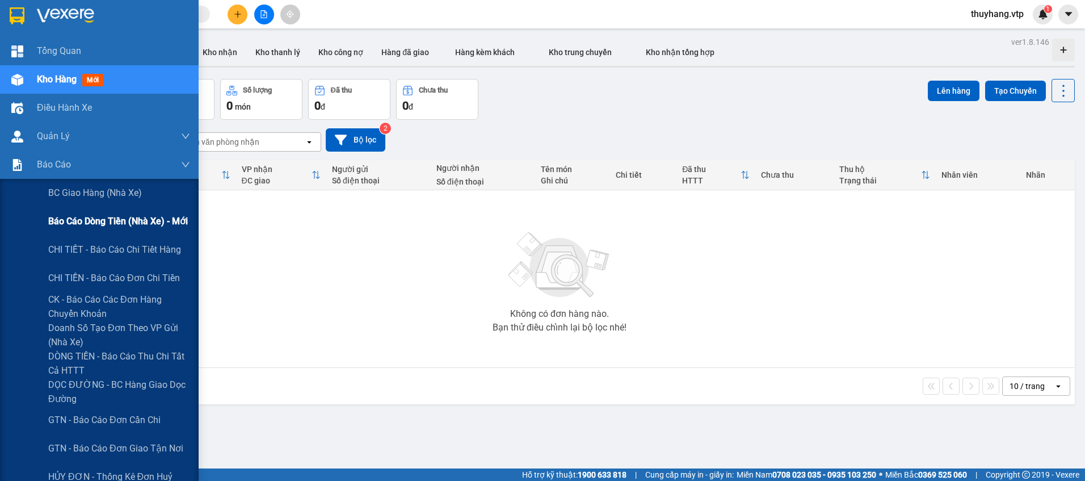  I want to click on button: caret-down, so click(1068, 14).